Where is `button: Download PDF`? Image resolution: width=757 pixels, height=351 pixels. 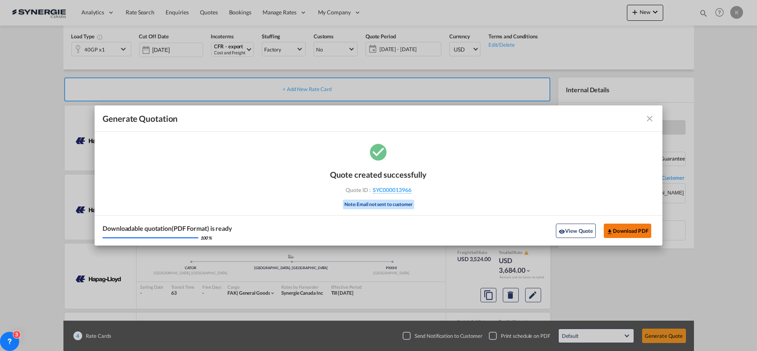 button: Download PDF is located at coordinates (628, 231).